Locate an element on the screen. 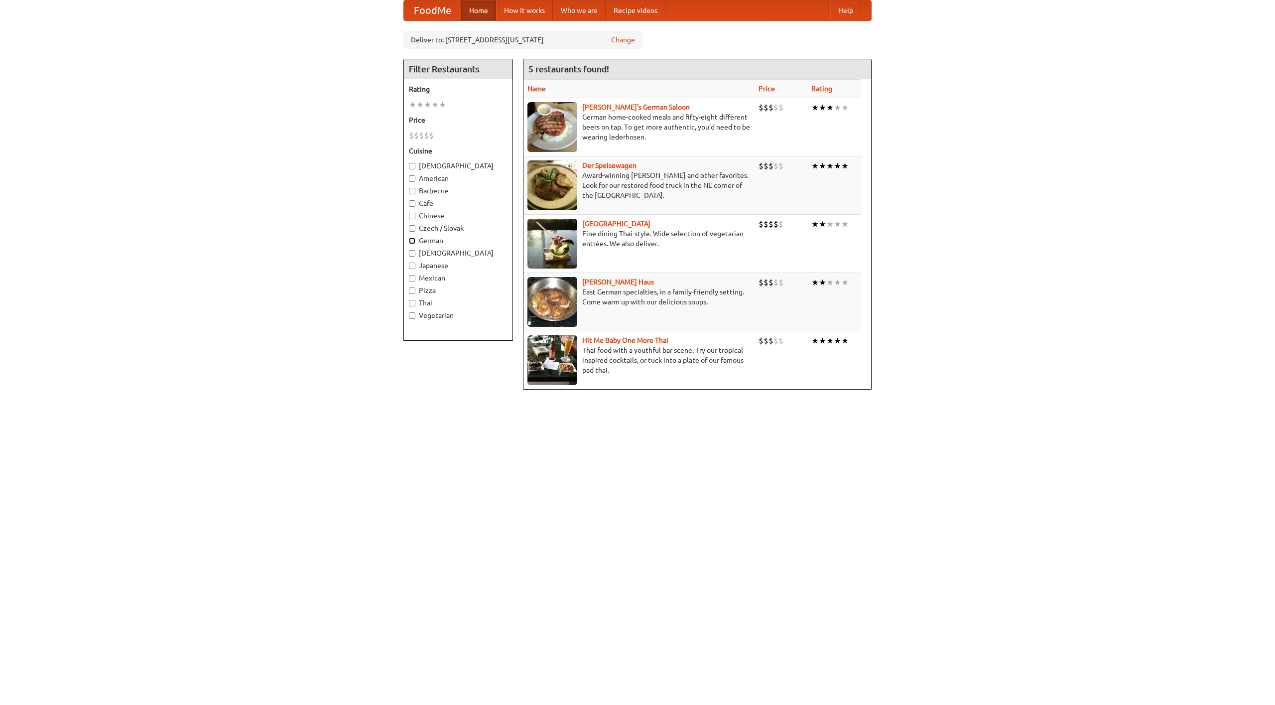 Image resolution: width=1275 pixels, height=705 pixels. input: American is located at coordinates (412, 178).